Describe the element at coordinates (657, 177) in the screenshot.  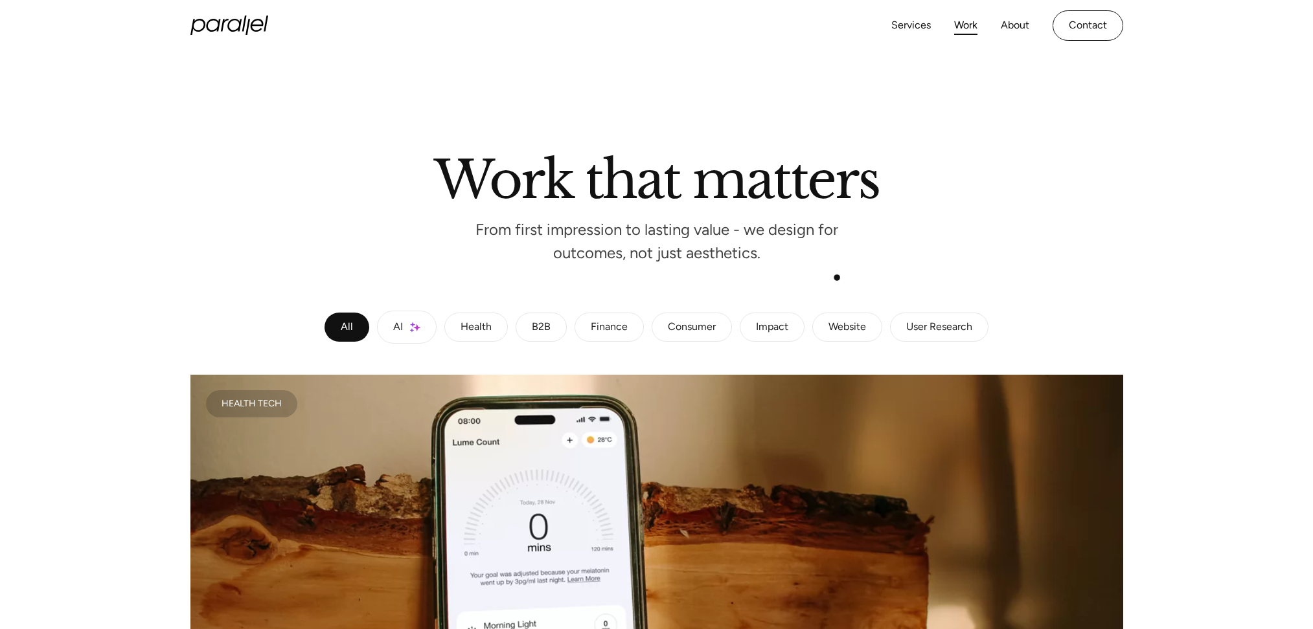
I see `h2: Work that matters` at that location.